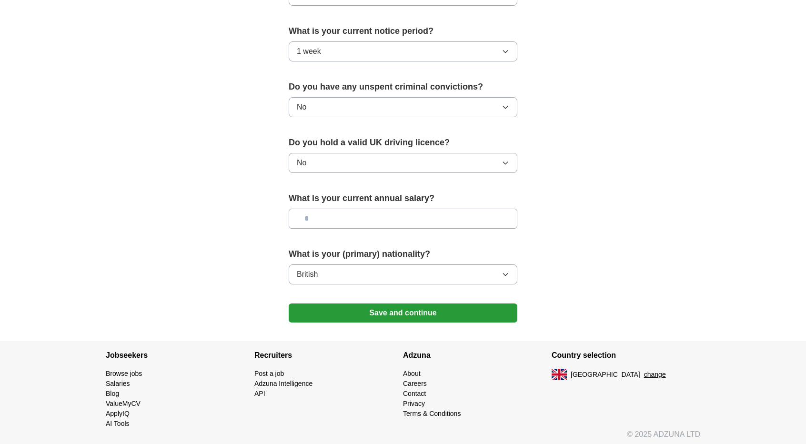  Describe the element at coordinates (309, 51) in the screenshot. I see `span: 1 week` at that location.